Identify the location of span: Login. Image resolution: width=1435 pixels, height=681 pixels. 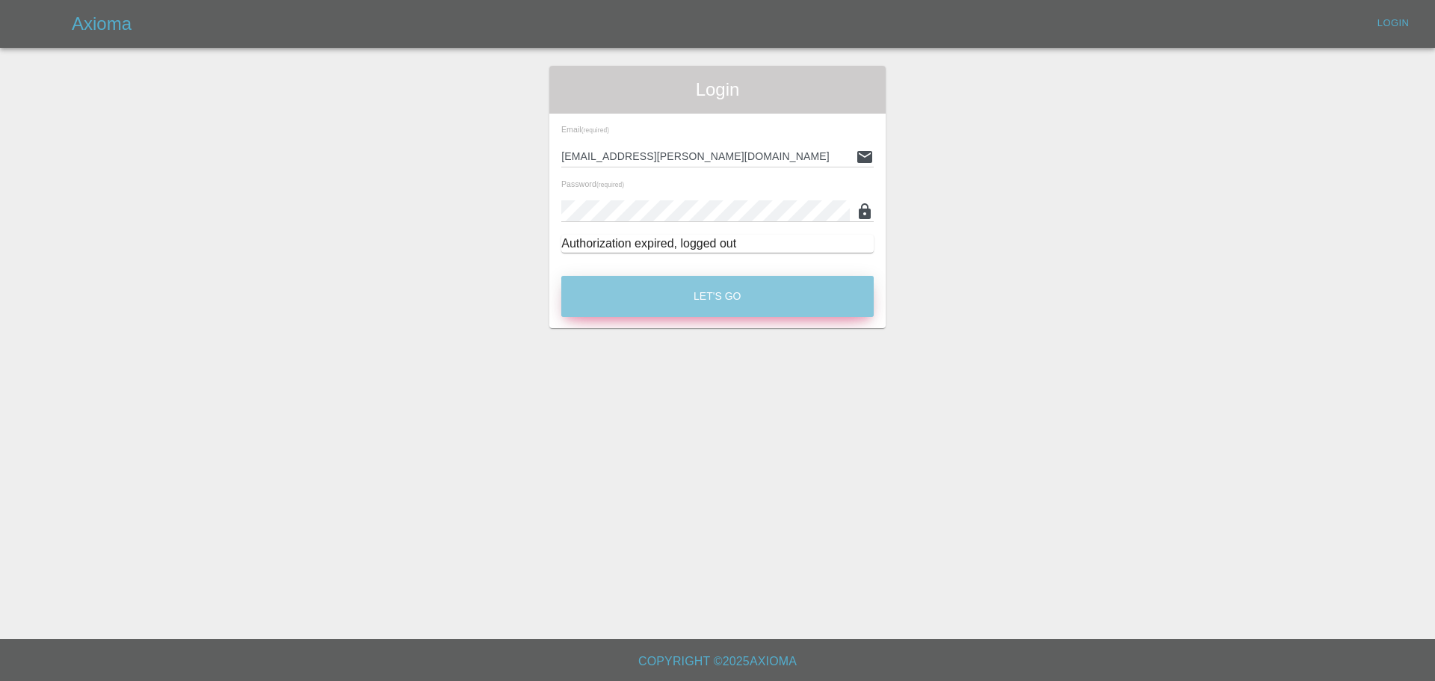
(717, 90).